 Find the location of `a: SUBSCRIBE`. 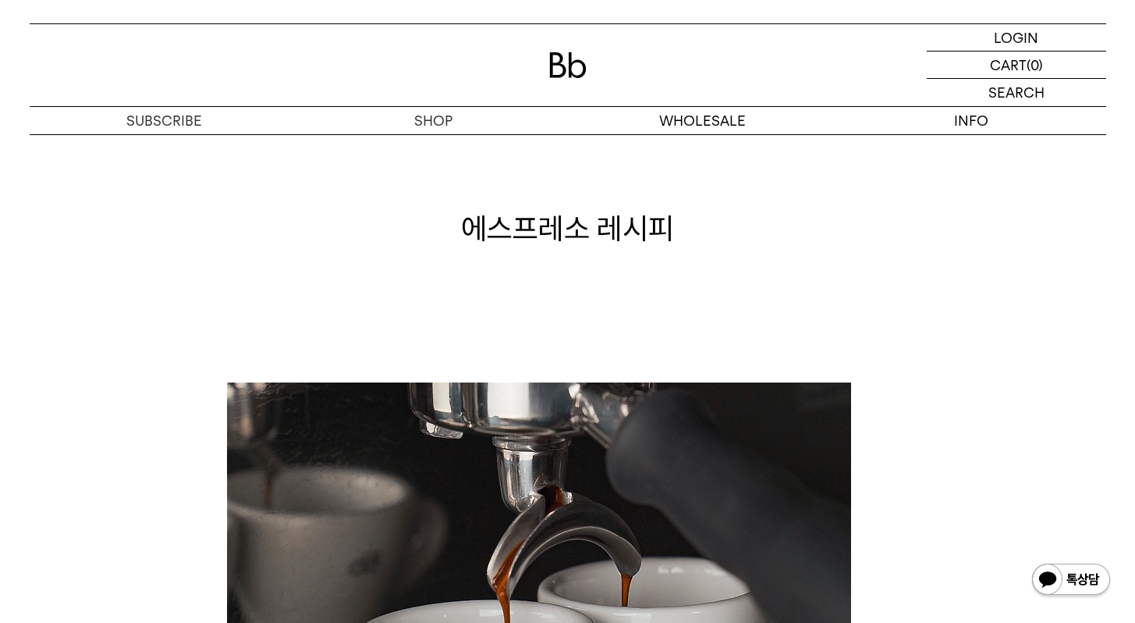

a: SUBSCRIBE is located at coordinates (164, 120).